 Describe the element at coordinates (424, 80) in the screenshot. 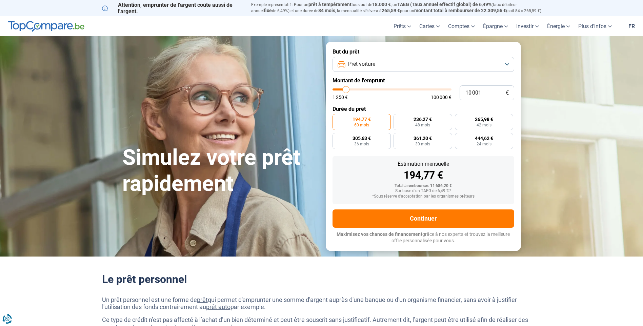

I see `label: Montant de l'emprunt` at that location.